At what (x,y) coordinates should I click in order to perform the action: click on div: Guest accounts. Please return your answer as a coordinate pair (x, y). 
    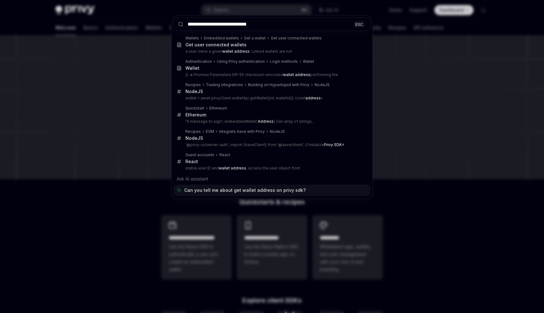
    Looking at the image, I should click on (200, 155).